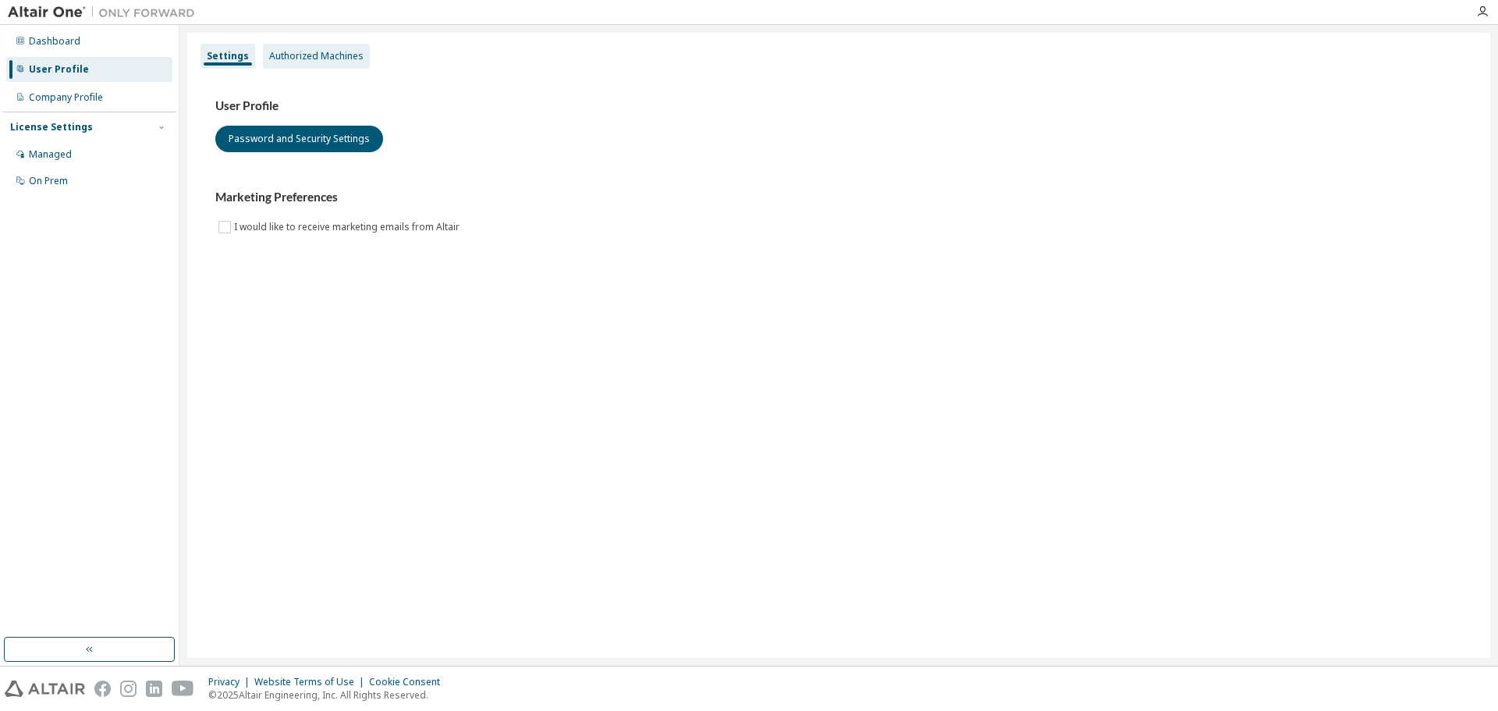  What do you see at coordinates (44, 688) in the screenshot?
I see `img: altair_logo.svg` at bounding box center [44, 688].